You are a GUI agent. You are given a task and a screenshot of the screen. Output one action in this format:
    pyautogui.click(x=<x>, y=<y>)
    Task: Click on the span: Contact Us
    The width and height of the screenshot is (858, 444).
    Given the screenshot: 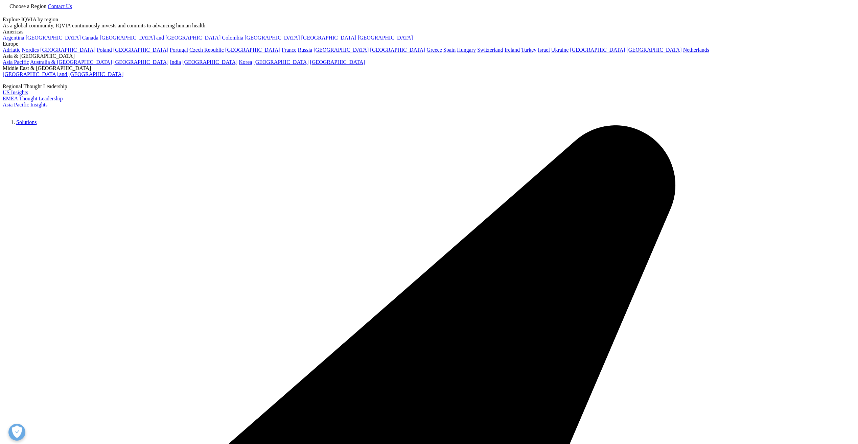 What is the action you would take?
    pyautogui.click(x=60, y=6)
    